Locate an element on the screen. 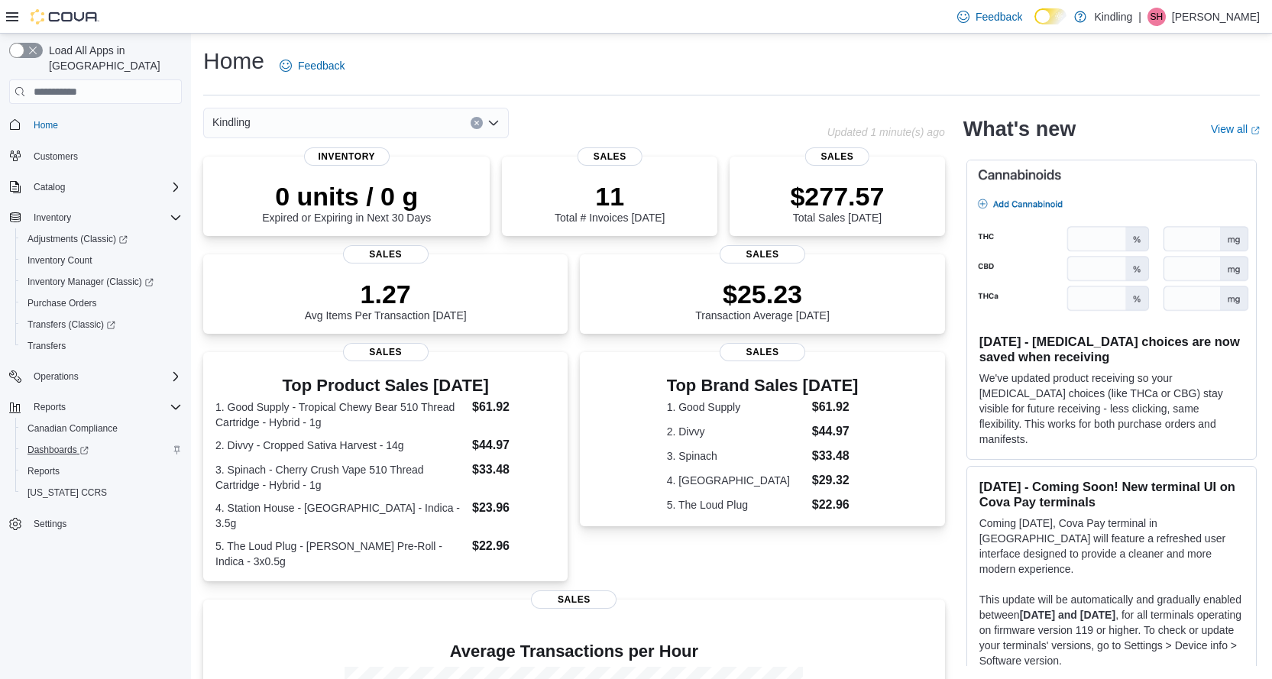  span: Customers is located at coordinates (56, 157).